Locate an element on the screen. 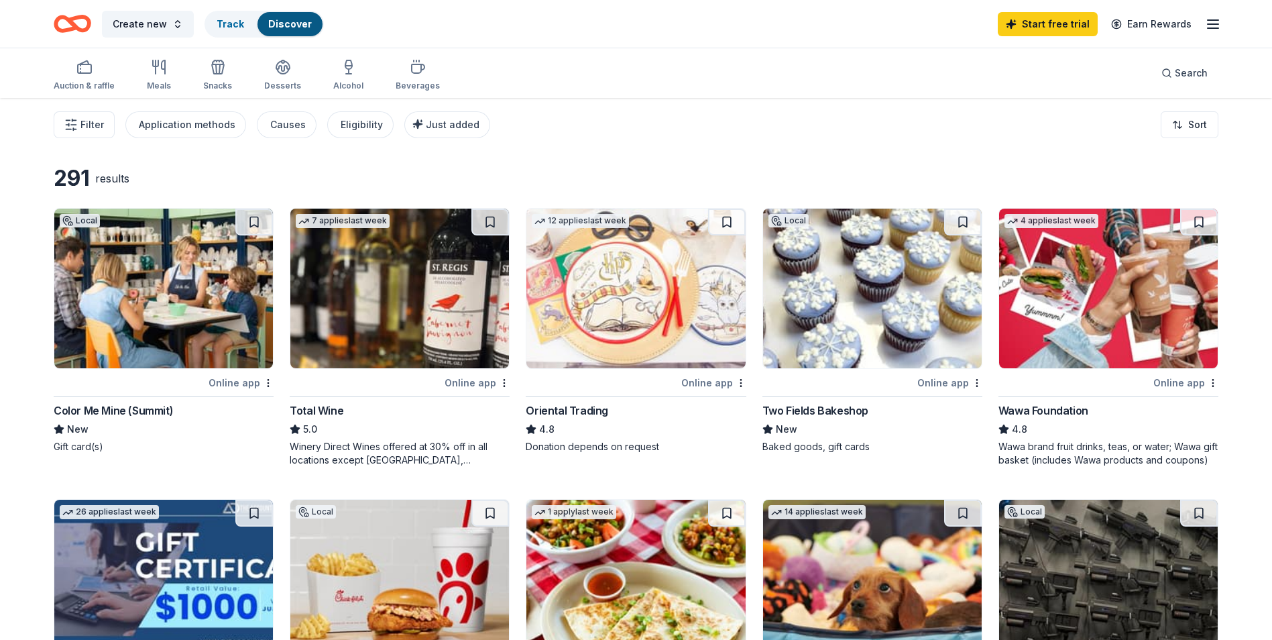  div: Meals is located at coordinates (159, 86).